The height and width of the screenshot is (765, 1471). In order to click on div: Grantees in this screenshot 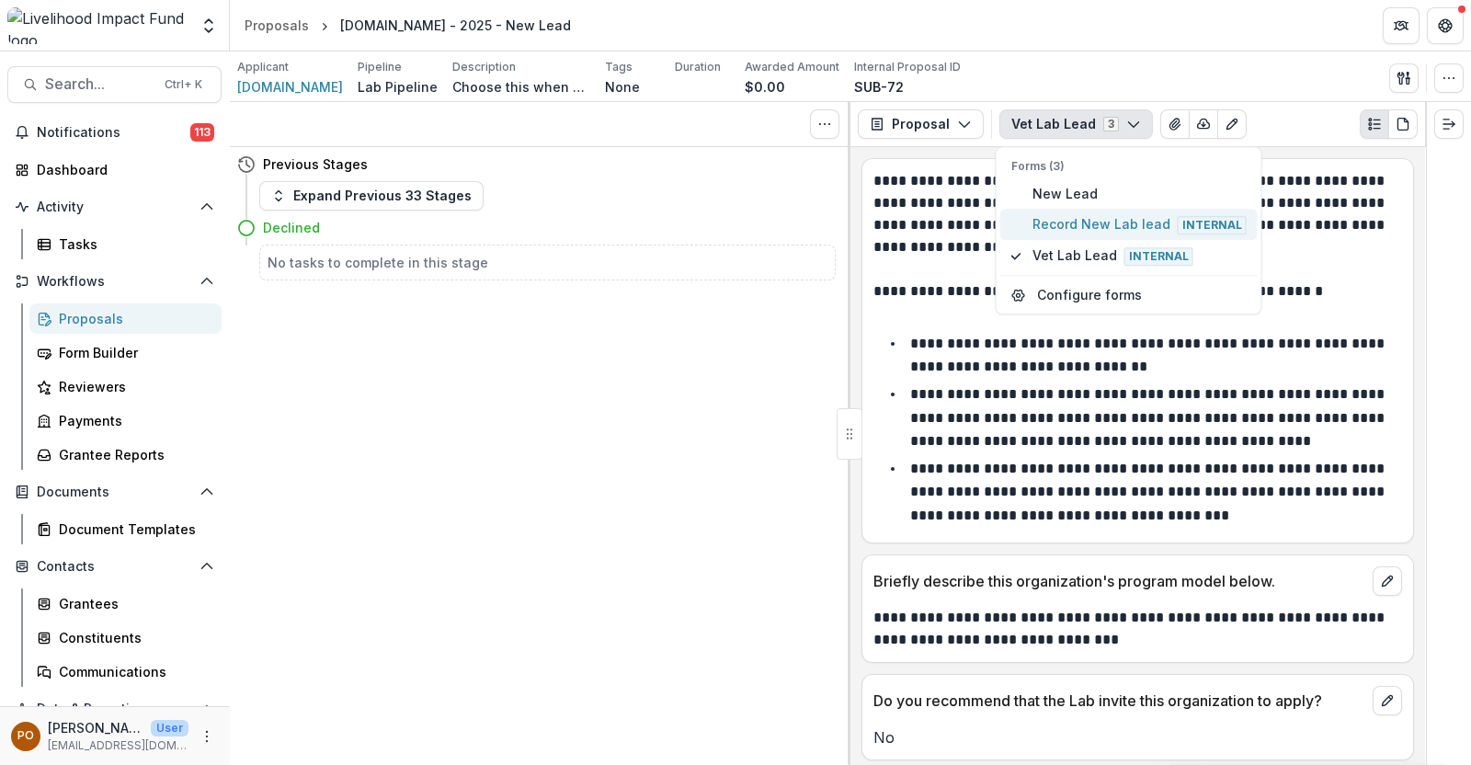, I will do `click(132, 603)`.